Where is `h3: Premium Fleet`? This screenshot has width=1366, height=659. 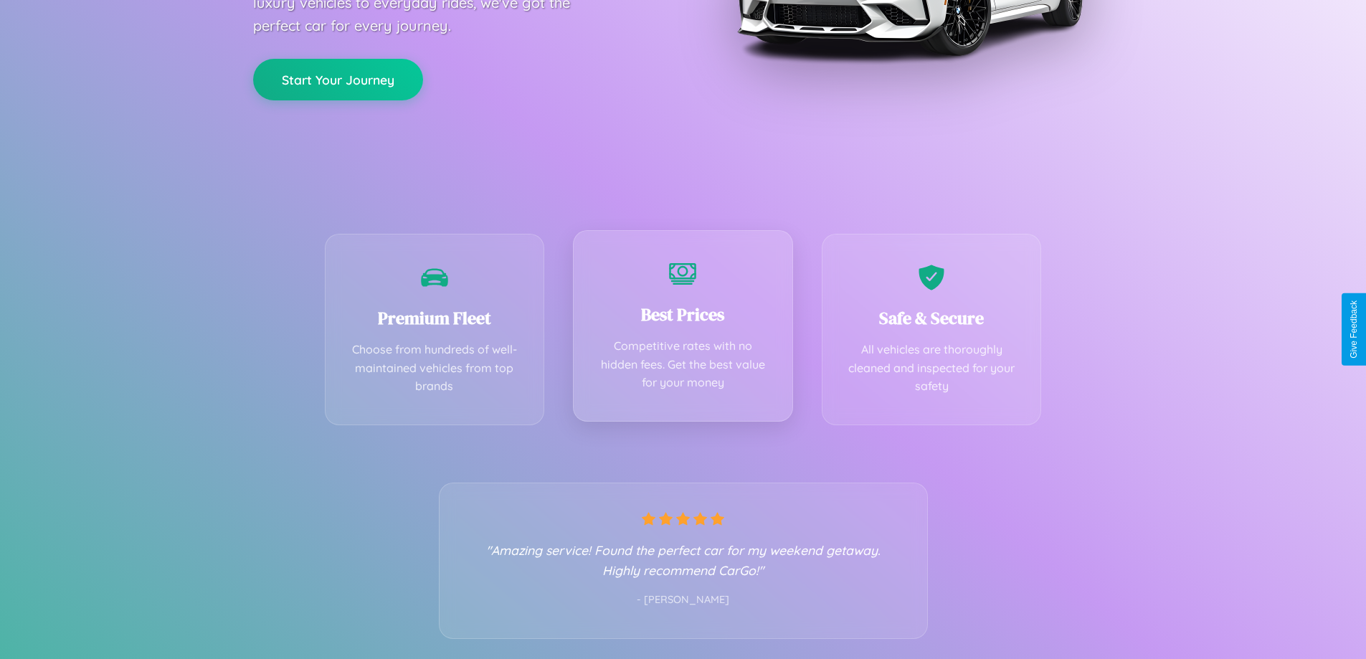 h3: Premium Fleet is located at coordinates (434, 318).